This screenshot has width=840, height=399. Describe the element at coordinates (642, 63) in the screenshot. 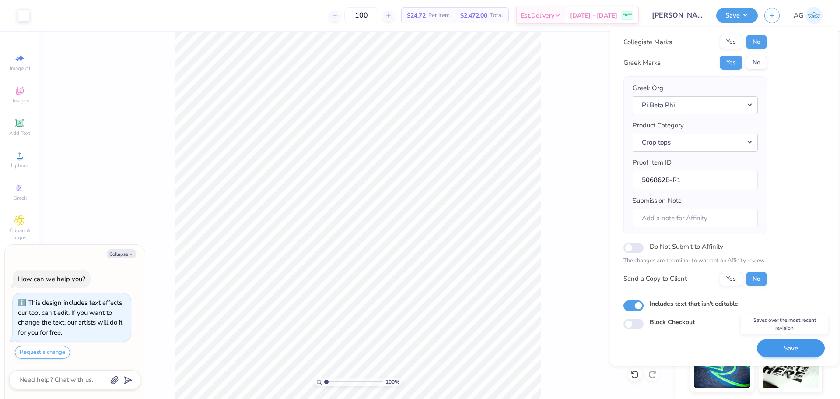

I see `div: Greek Marks` at that location.